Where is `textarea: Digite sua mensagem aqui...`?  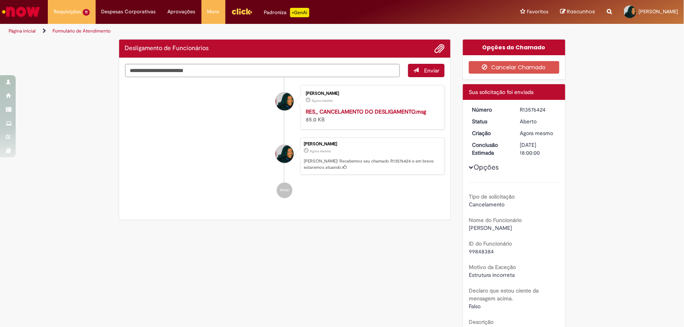
textarea: Digite sua mensagem aqui... is located at coordinates (263, 71).